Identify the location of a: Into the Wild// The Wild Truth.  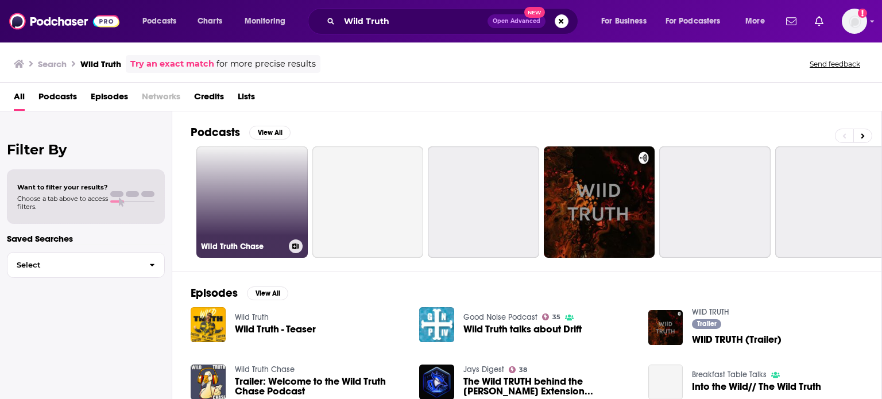
(757, 387).